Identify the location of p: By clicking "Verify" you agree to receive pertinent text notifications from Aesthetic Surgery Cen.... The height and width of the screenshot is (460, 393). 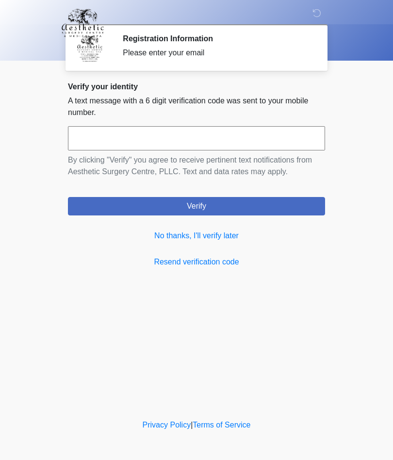
(197, 166).